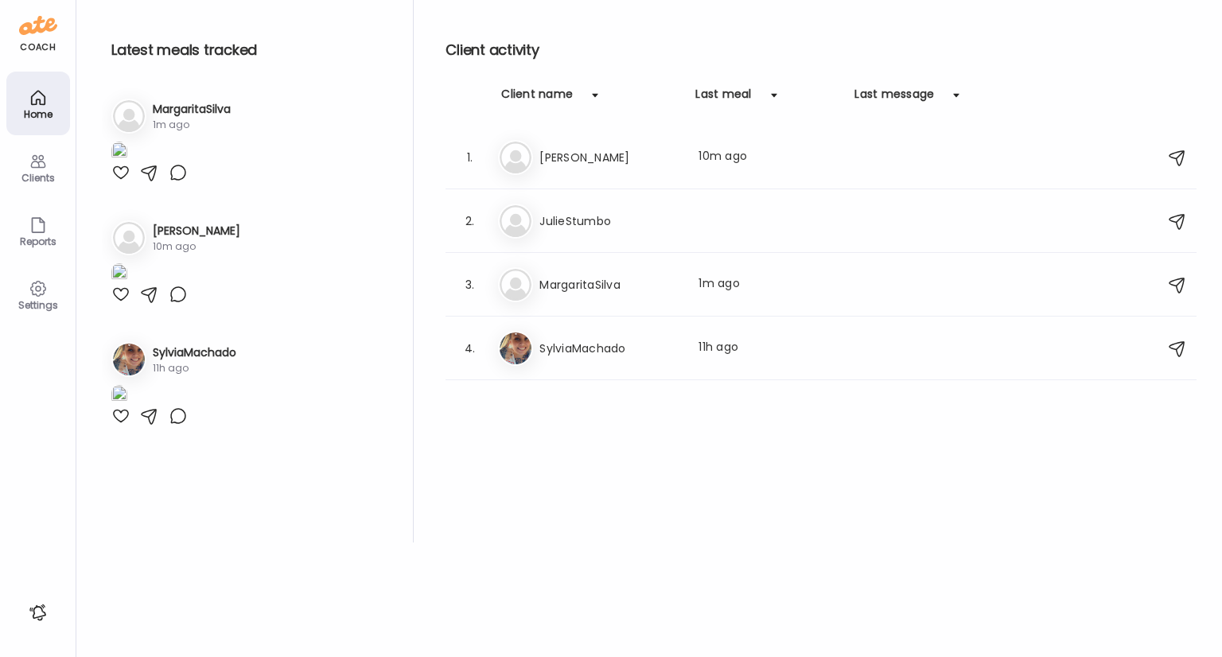  I want to click on div: Last meal, so click(723, 99).